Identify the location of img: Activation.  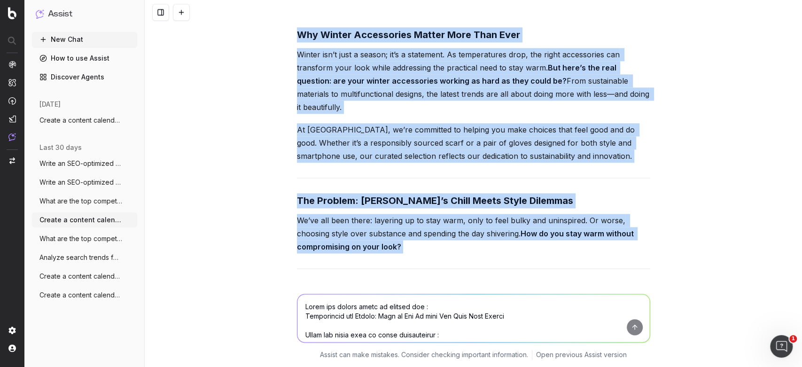
(12, 101).